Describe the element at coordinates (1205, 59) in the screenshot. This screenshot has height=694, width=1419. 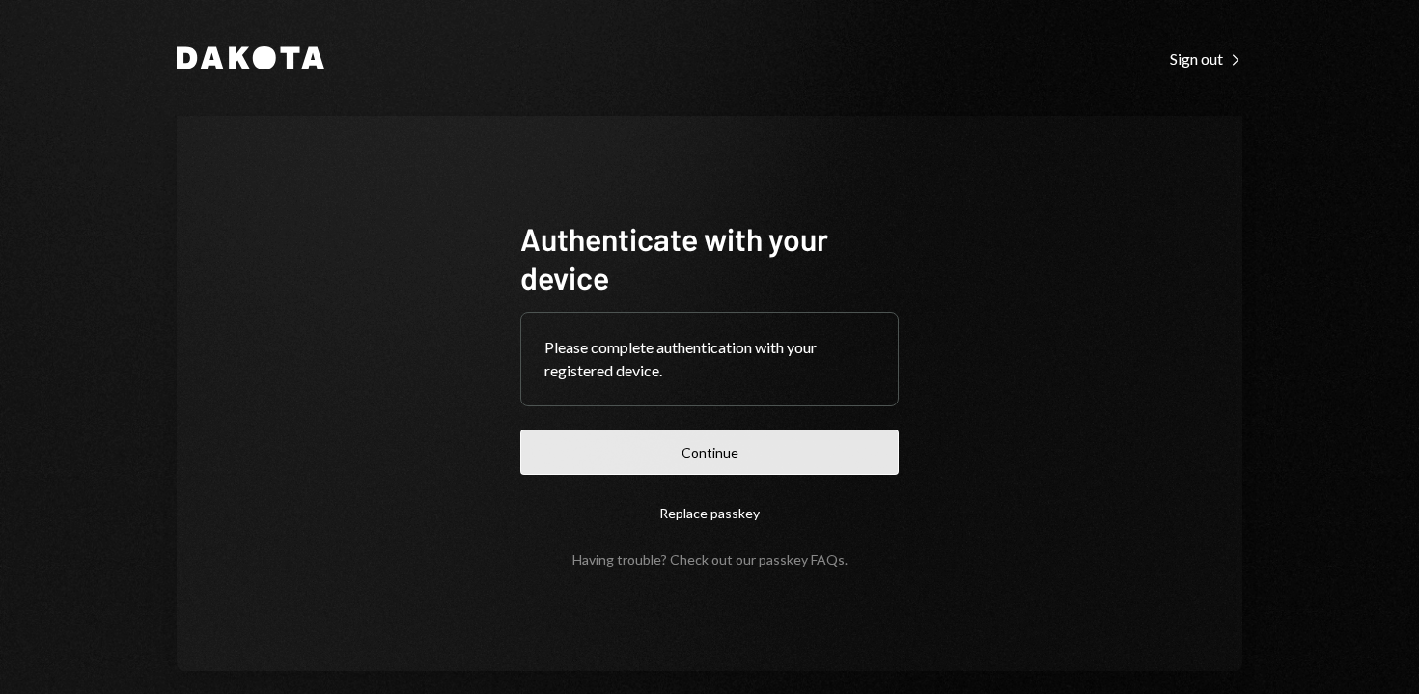
I see `div: Sign out` at that location.